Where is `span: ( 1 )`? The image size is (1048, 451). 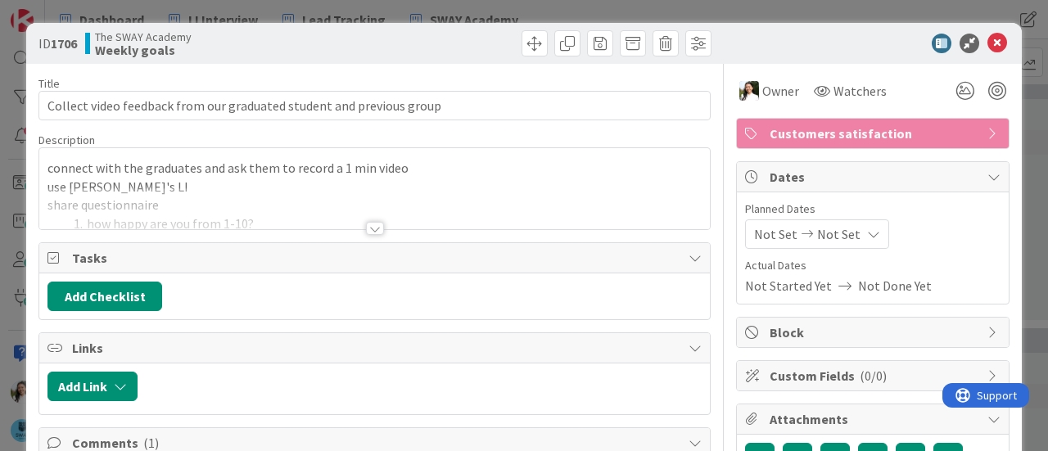
span: ( 1 ) is located at coordinates (151, 443).